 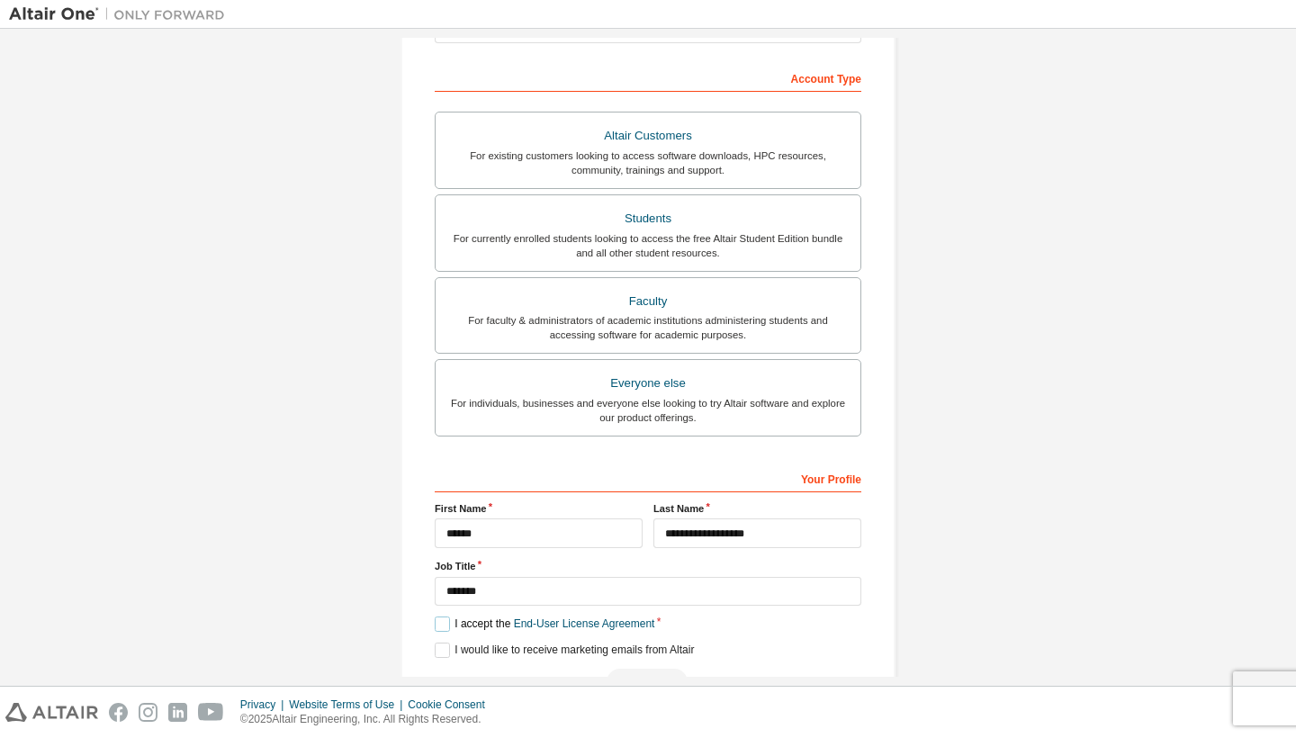 I want to click on p: © 2025 Altair Engineering, Inc. All Rights Reserved., so click(x=368, y=719).